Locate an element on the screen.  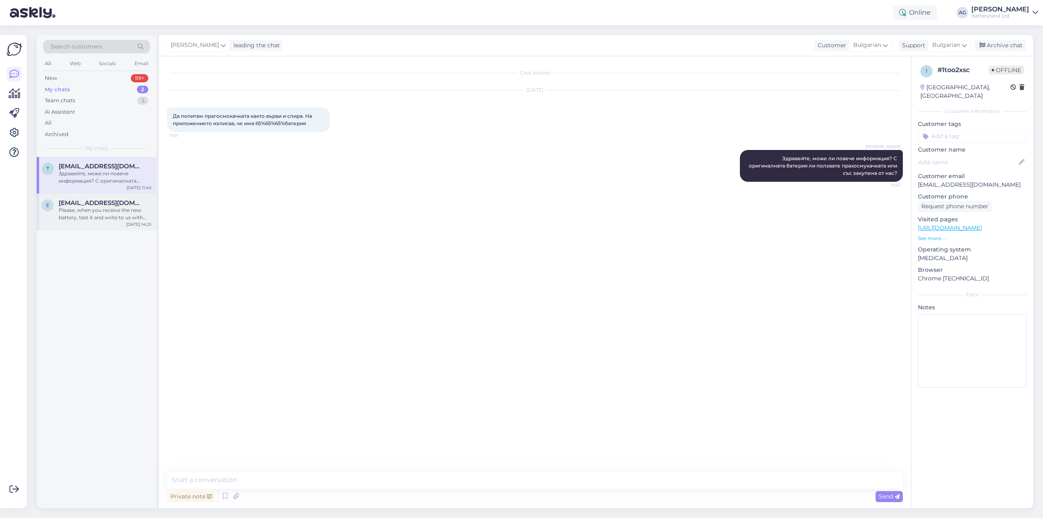
div: Extra is located at coordinates (972, 295).